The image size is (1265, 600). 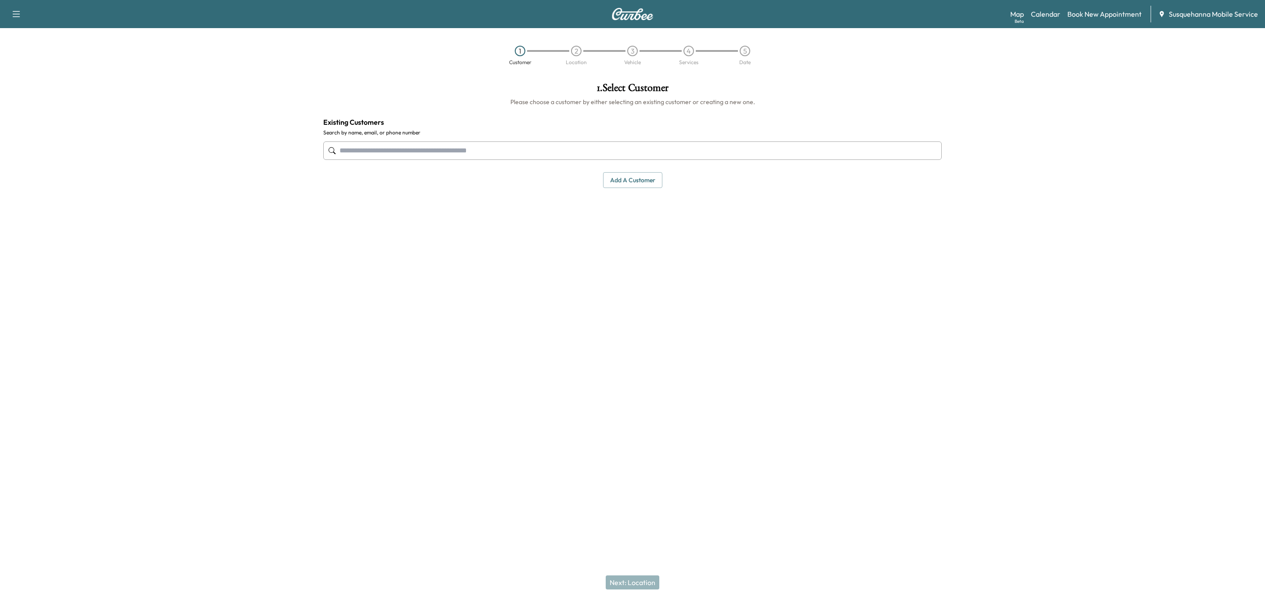 I want to click on h4: Existing Customers, so click(x=633, y=122).